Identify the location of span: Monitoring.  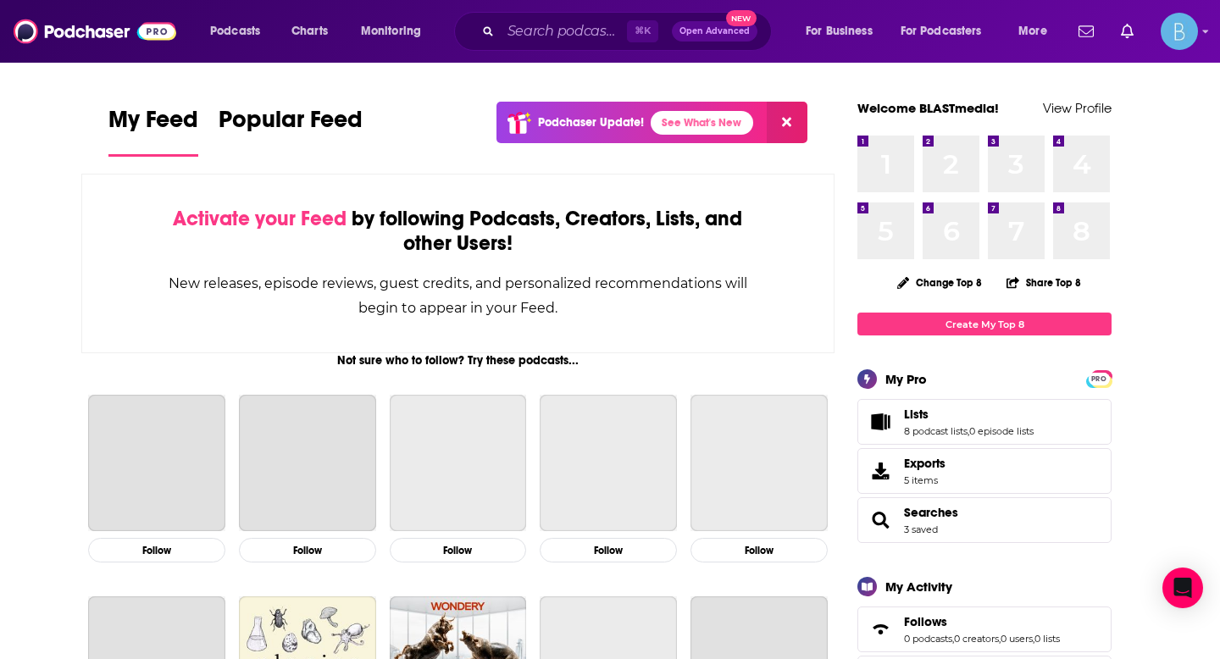
(391, 31).